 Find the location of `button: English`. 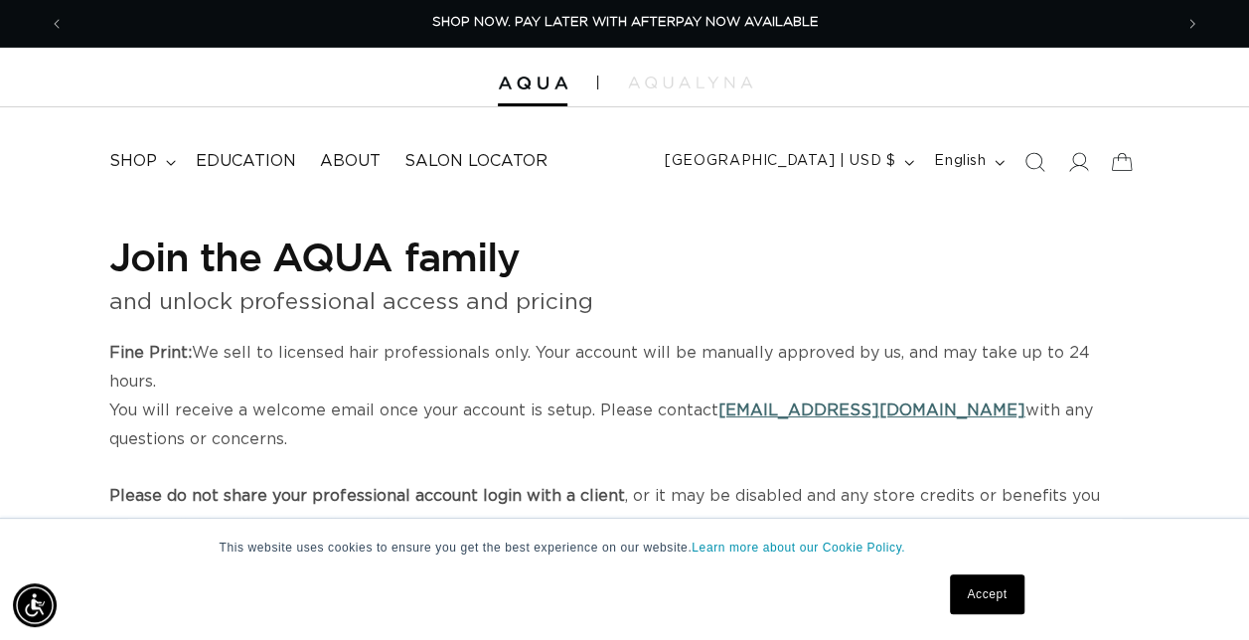

button: English is located at coordinates (967, 162).